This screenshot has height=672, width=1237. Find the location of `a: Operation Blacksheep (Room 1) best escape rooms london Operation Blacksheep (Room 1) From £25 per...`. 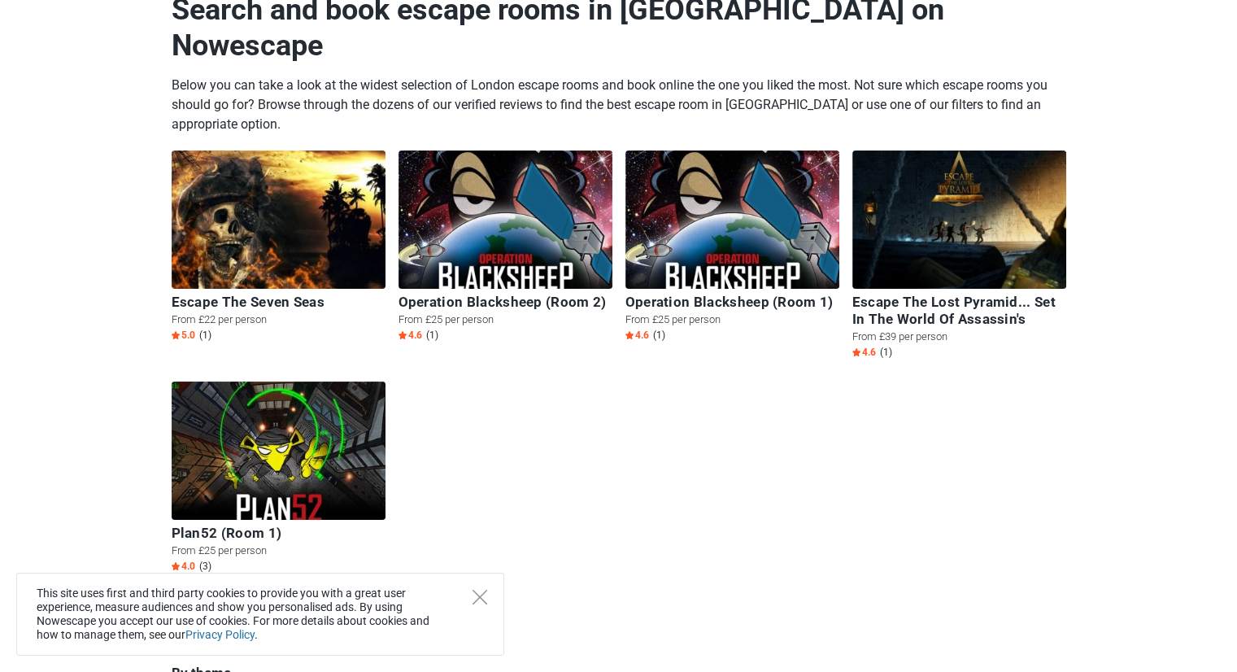

a: Operation Blacksheep (Room 1) best escape rooms london Operation Blacksheep (Room 1) From £25 per... is located at coordinates (732, 247).